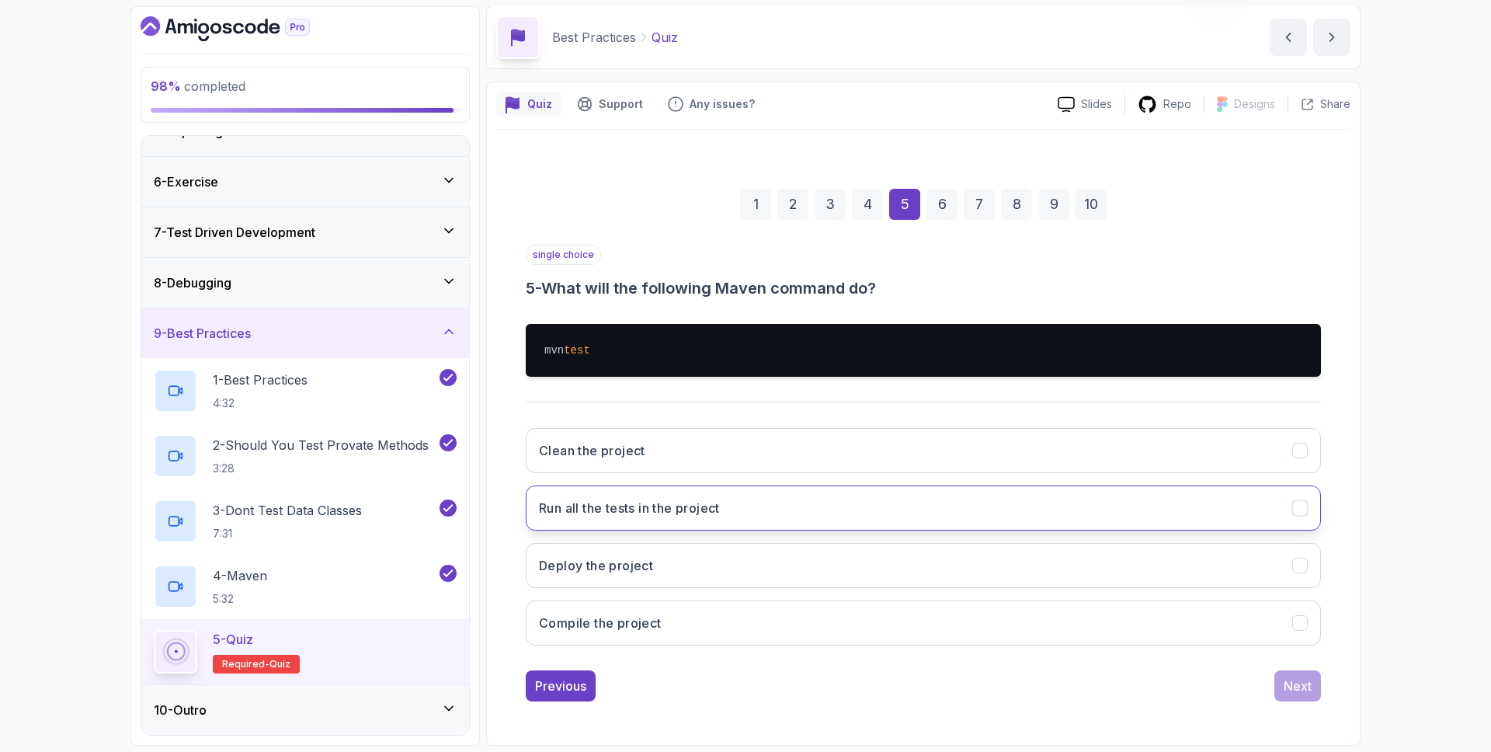  I want to click on div: 5, so click(904, 204).